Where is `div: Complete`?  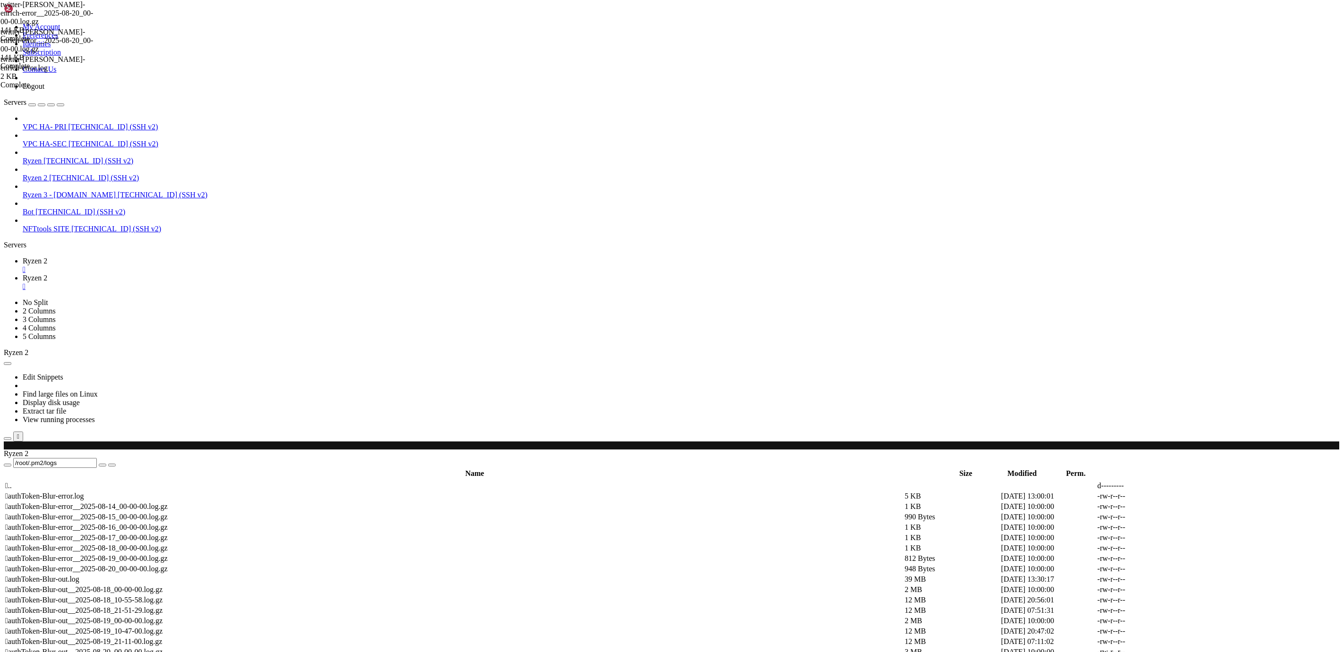
div: Complete is located at coordinates (47, 85).